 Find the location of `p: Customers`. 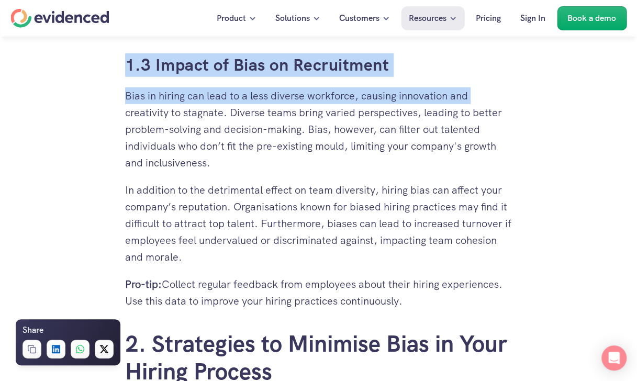

p: Customers is located at coordinates (359, 18).